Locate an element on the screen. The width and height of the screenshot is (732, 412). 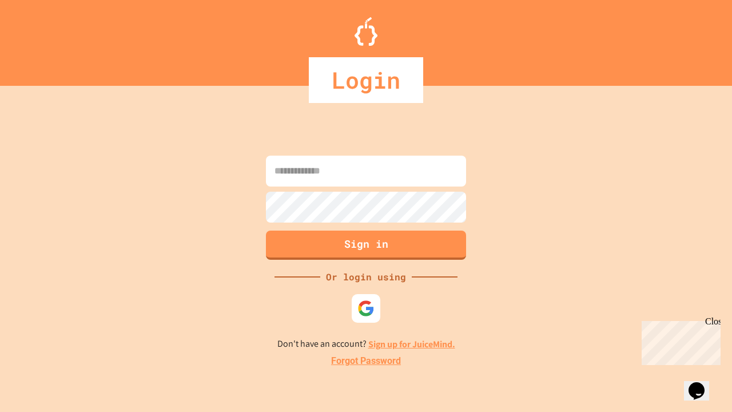
img: google-icon.svg is located at coordinates (366, 308).